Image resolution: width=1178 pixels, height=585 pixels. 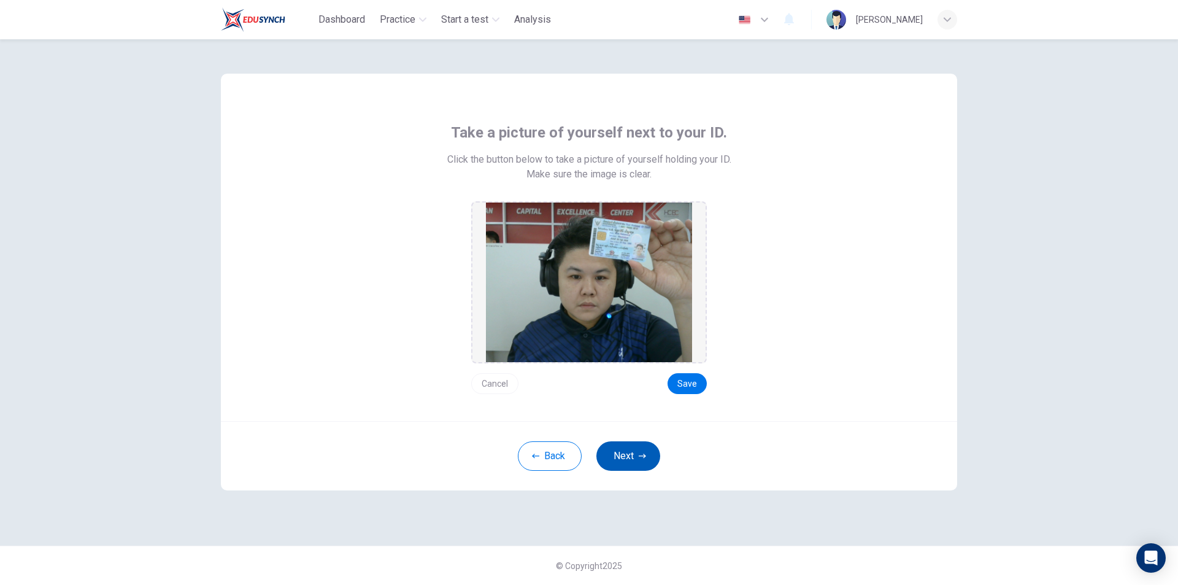 What do you see at coordinates (589, 133) in the screenshot?
I see `span: Take a picture of yourself next to your ID.` at bounding box center [589, 133].